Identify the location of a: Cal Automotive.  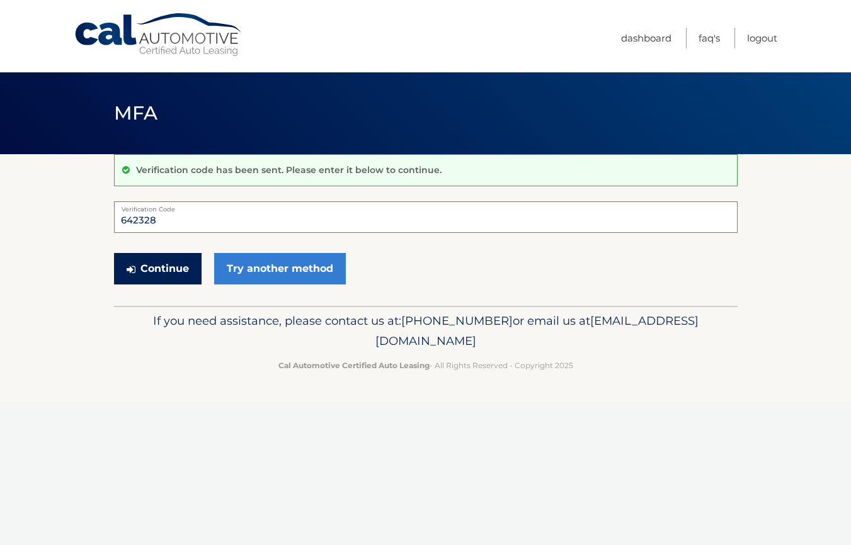
(159, 35).